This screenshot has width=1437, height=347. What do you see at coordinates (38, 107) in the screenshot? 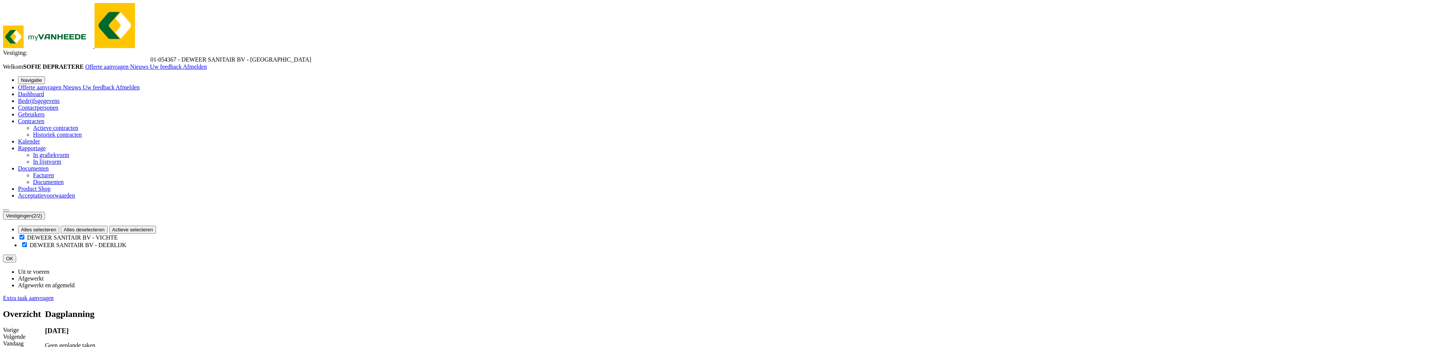
I see `span: Contactpersonen` at bounding box center [38, 107].